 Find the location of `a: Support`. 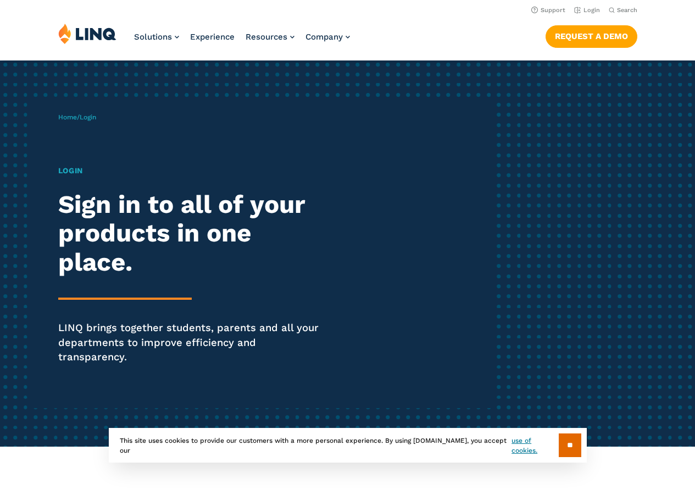

a: Support is located at coordinates (548, 10).